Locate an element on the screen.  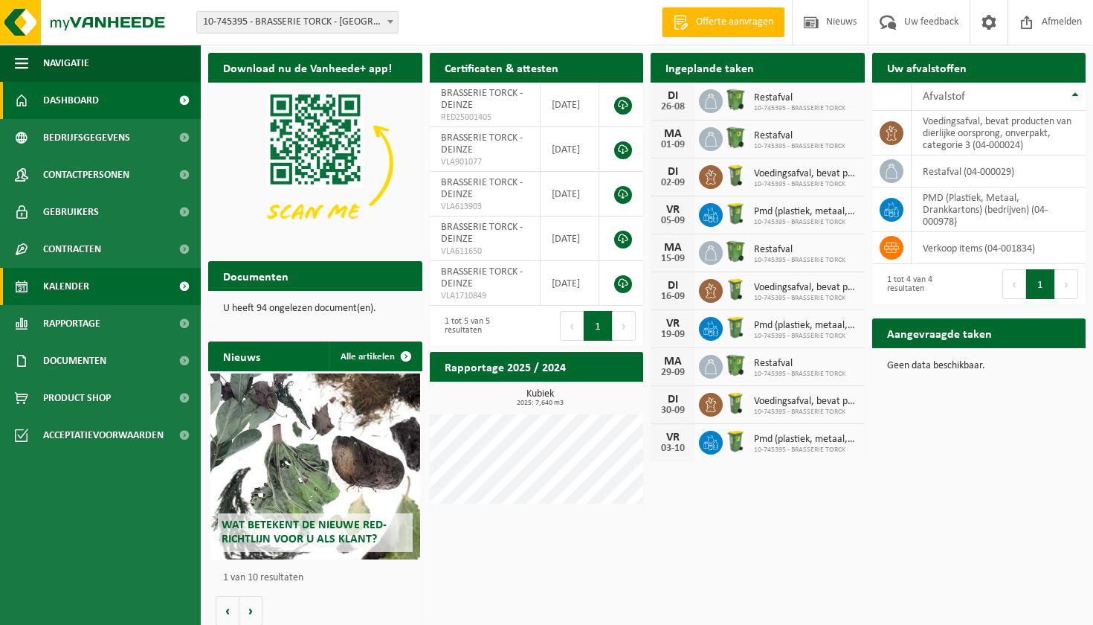
span: 10-745395 - BRASSERIE TORCK - DEINZE is located at coordinates (297, 22).